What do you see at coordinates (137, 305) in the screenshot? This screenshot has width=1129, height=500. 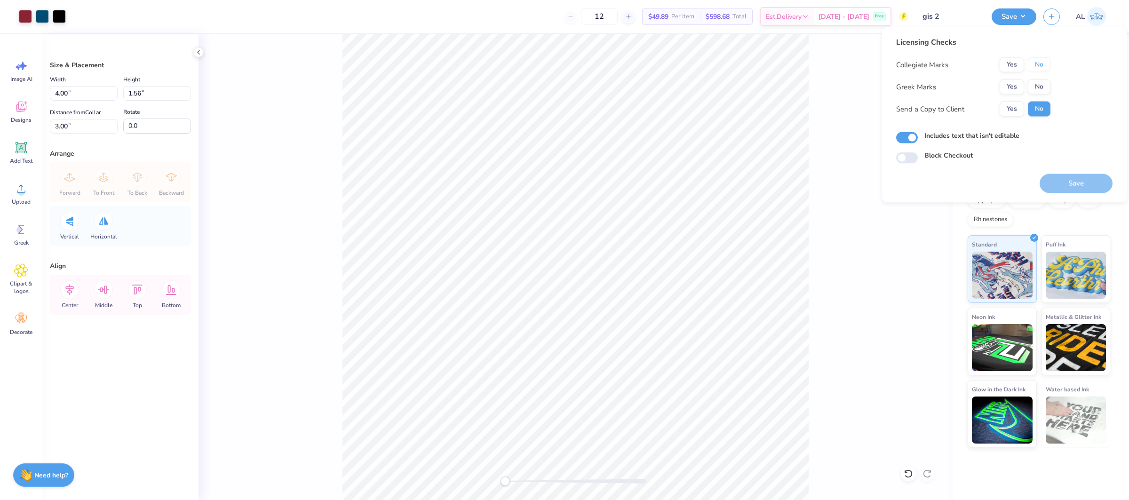 I see `span: Top` at bounding box center [137, 305].